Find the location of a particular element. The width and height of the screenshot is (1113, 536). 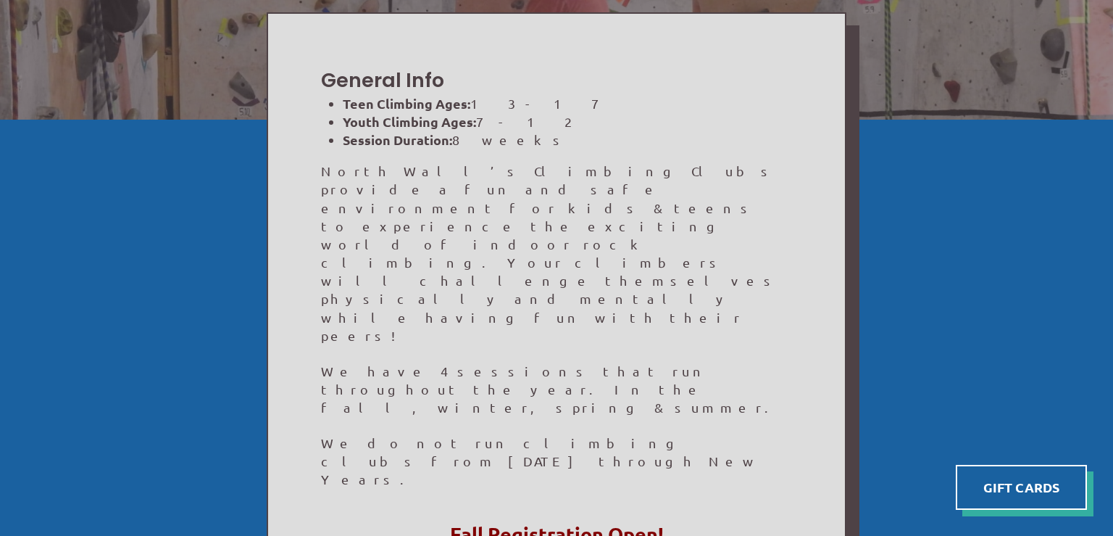

strong: Session Duration: is located at coordinates (397, 139).